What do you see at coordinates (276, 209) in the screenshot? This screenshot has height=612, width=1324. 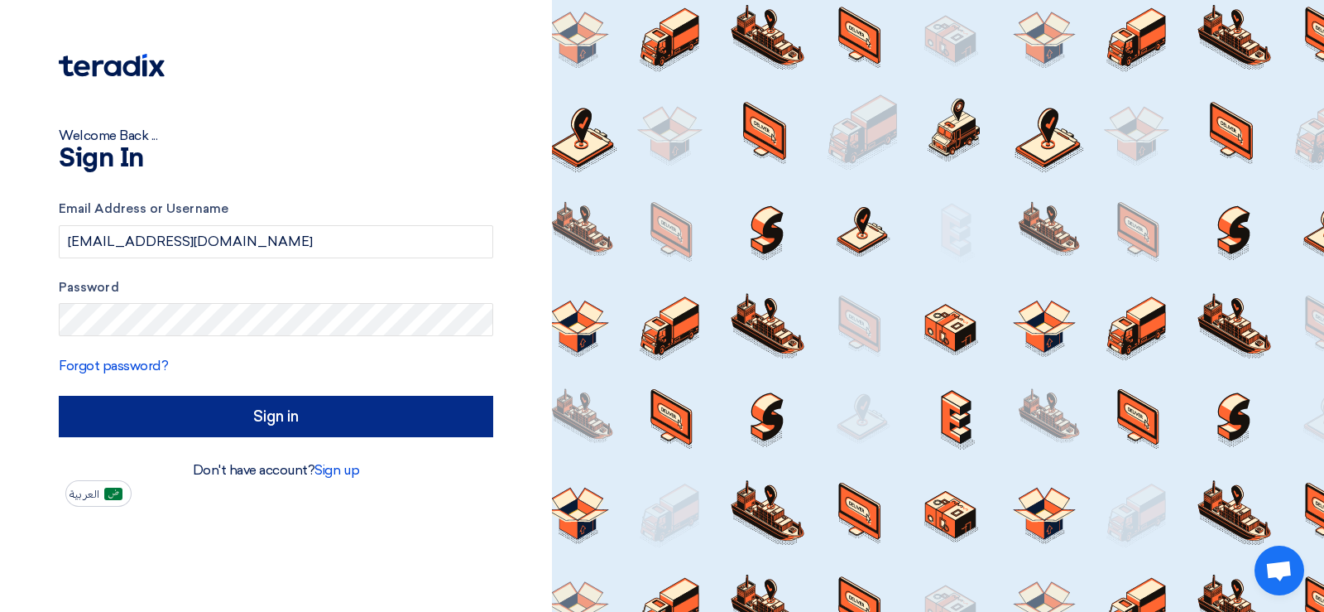 I see `label: Email Address or Username` at bounding box center [276, 209].